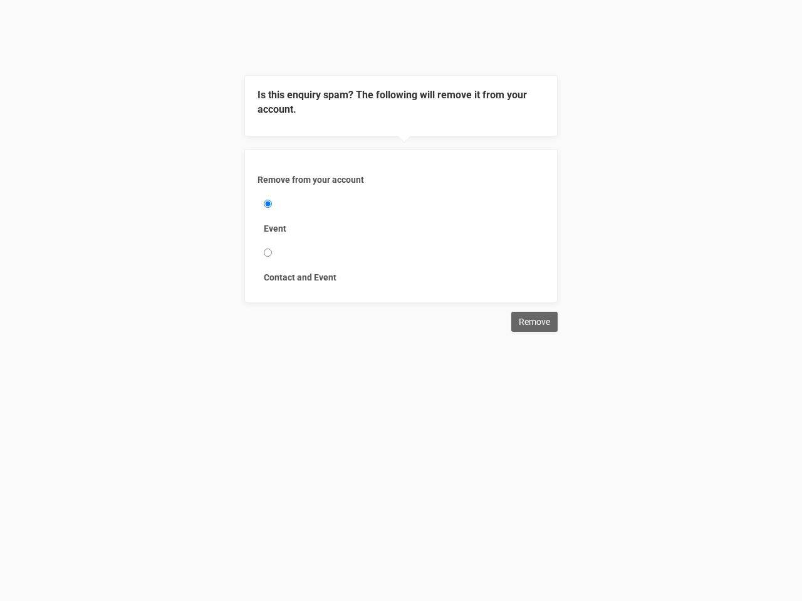 This screenshot has height=601, width=802. I want to click on label: Remove from your account, so click(401, 180).